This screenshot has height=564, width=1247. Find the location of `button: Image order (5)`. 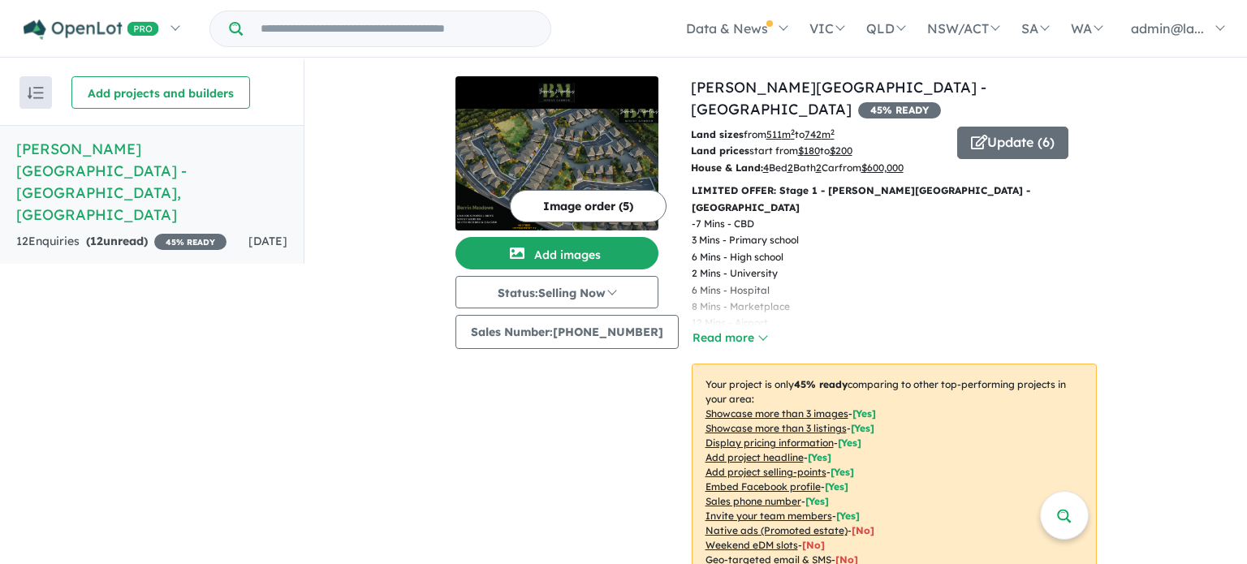

button: Image order (5) is located at coordinates (588, 206).